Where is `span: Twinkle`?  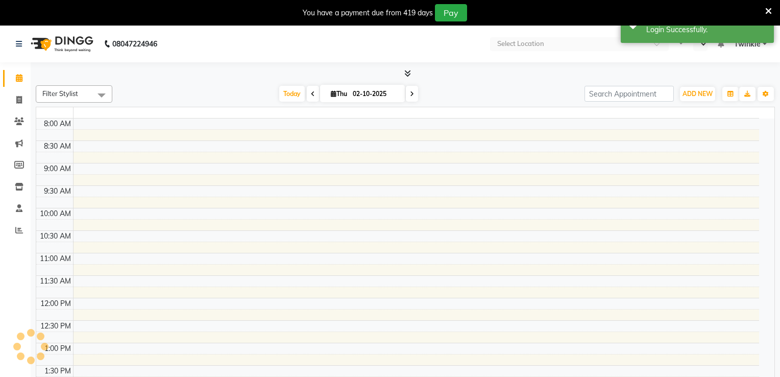 span: Twinkle is located at coordinates (747, 44).